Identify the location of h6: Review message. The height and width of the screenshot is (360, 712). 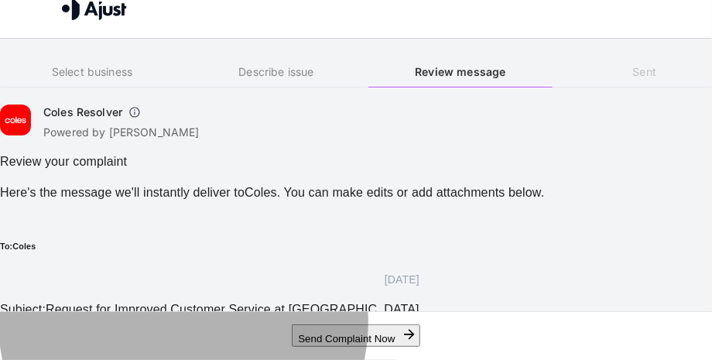
(460, 72).